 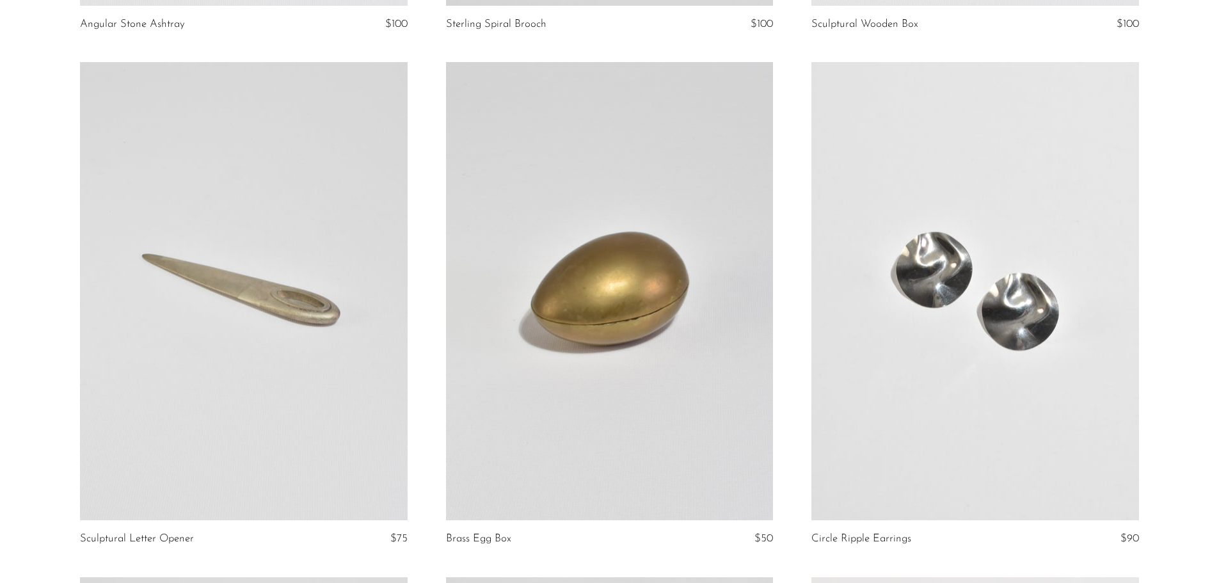 What do you see at coordinates (1129, 538) in the screenshot?
I see `span: $90` at bounding box center [1129, 538].